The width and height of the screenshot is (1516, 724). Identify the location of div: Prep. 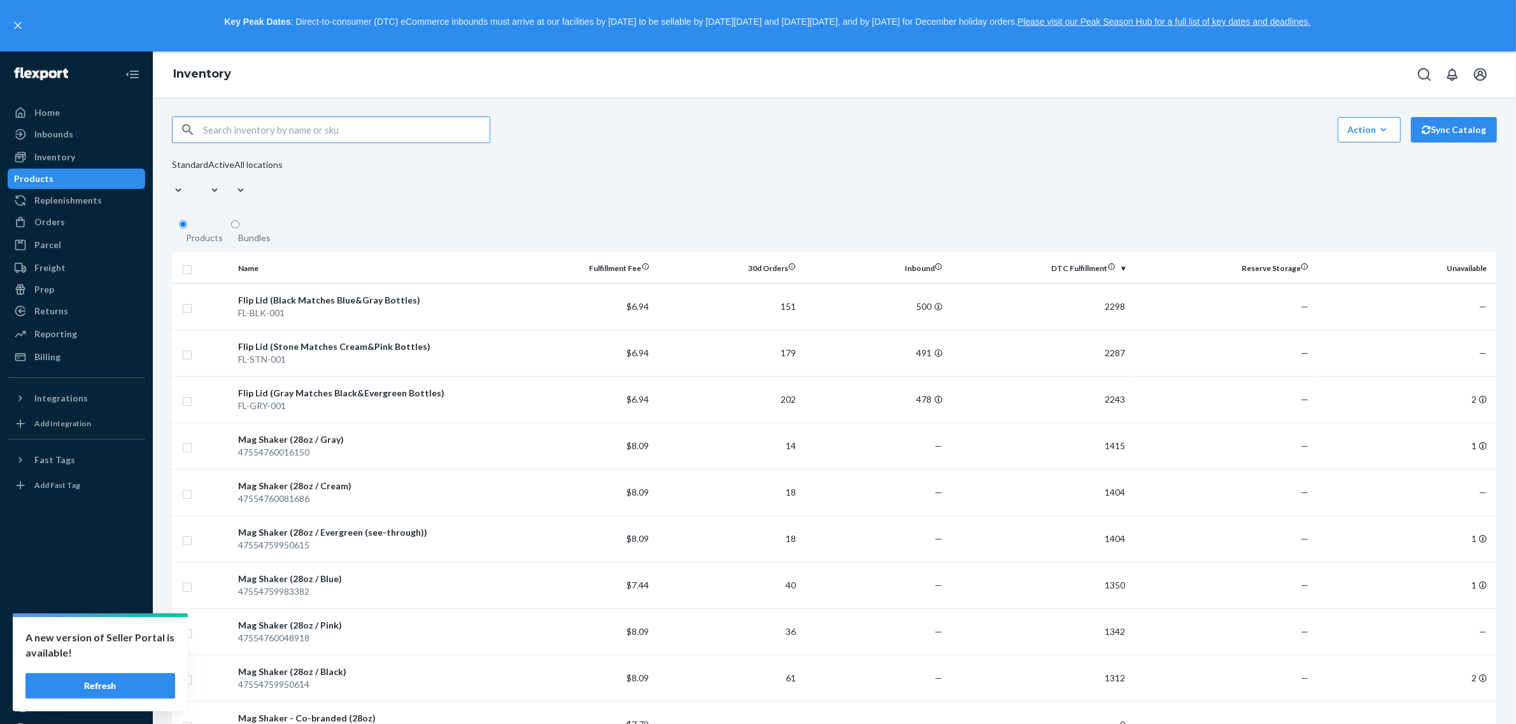
(44, 290).